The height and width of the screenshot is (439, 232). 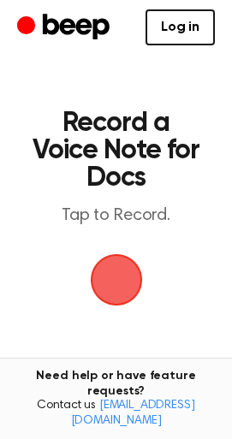 I want to click on a: Log in, so click(x=180, y=27).